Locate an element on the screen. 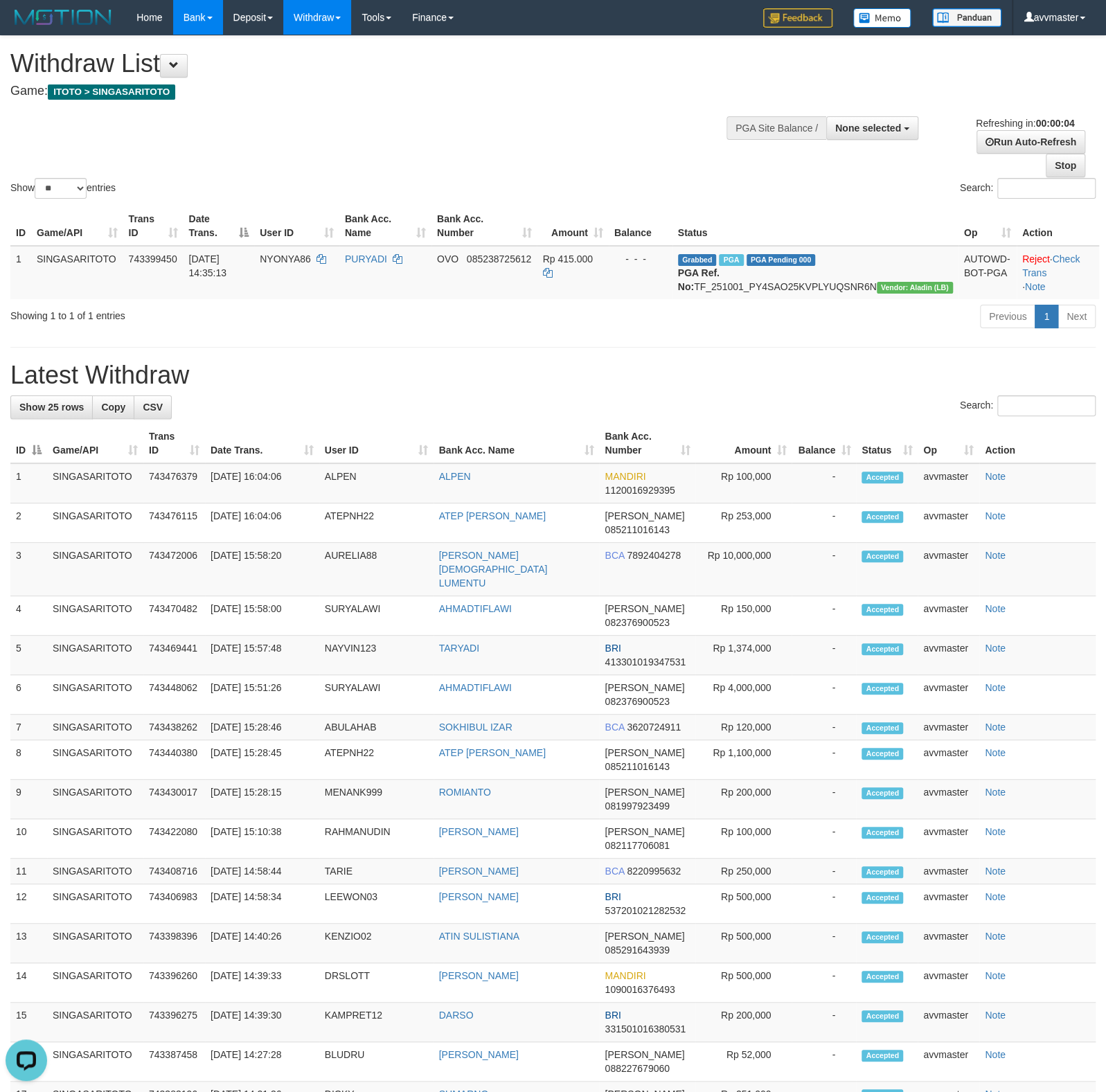 This screenshot has height=1092, width=1106. a: DARSO is located at coordinates (457, 1015).